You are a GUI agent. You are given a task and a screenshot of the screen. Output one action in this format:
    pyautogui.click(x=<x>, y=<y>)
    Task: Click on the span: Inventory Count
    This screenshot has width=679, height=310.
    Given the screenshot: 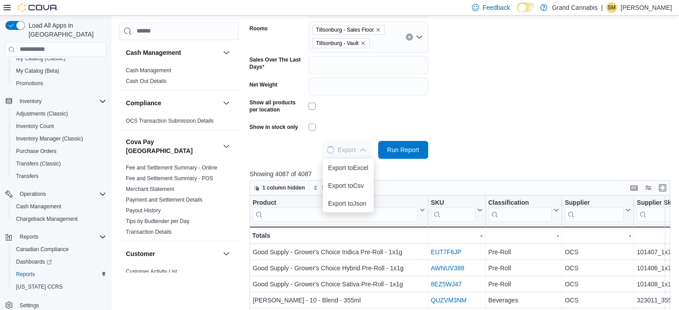 What is the action you would take?
    pyautogui.click(x=35, y=126)
    